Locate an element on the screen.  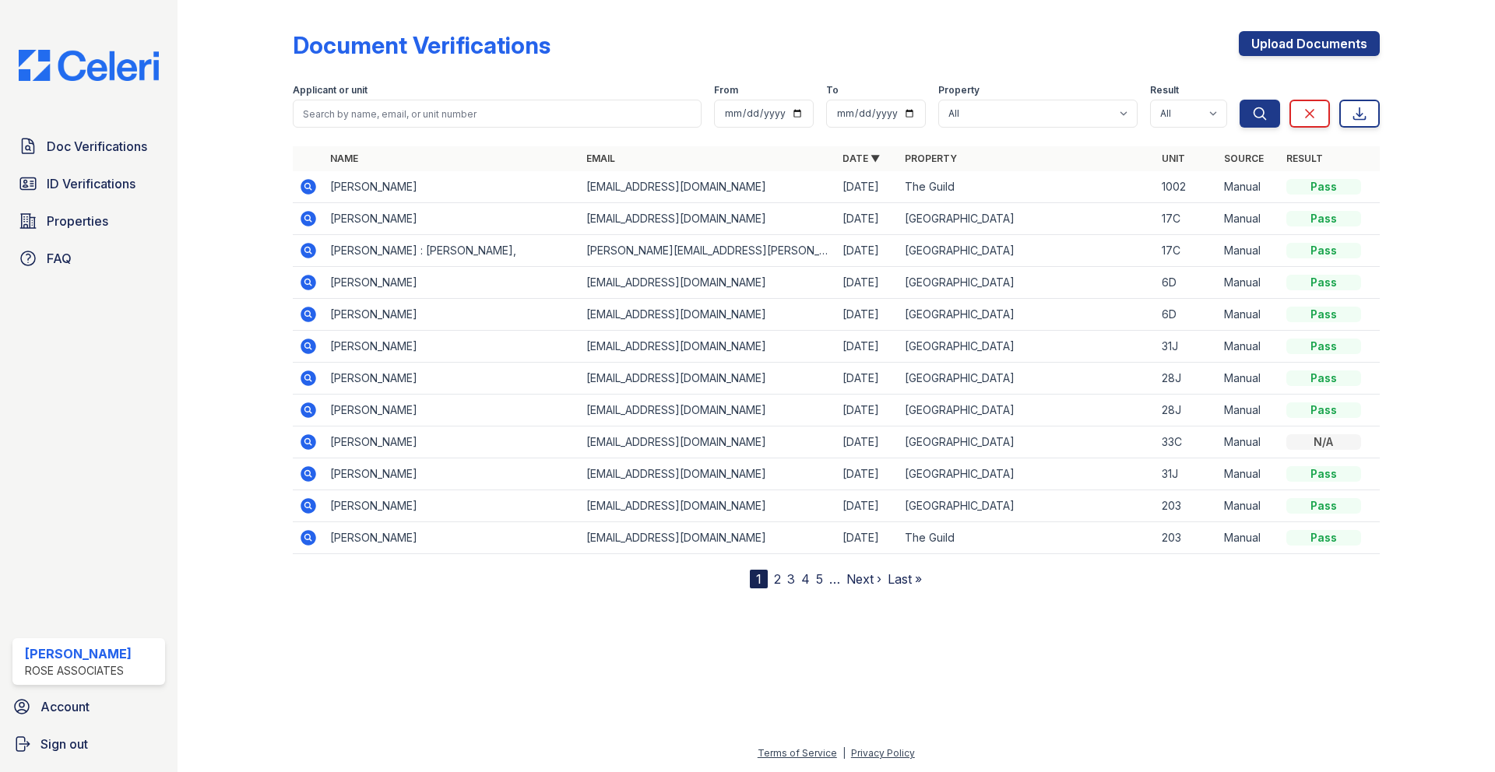
label: Result is located at coordinates (1164, 90).